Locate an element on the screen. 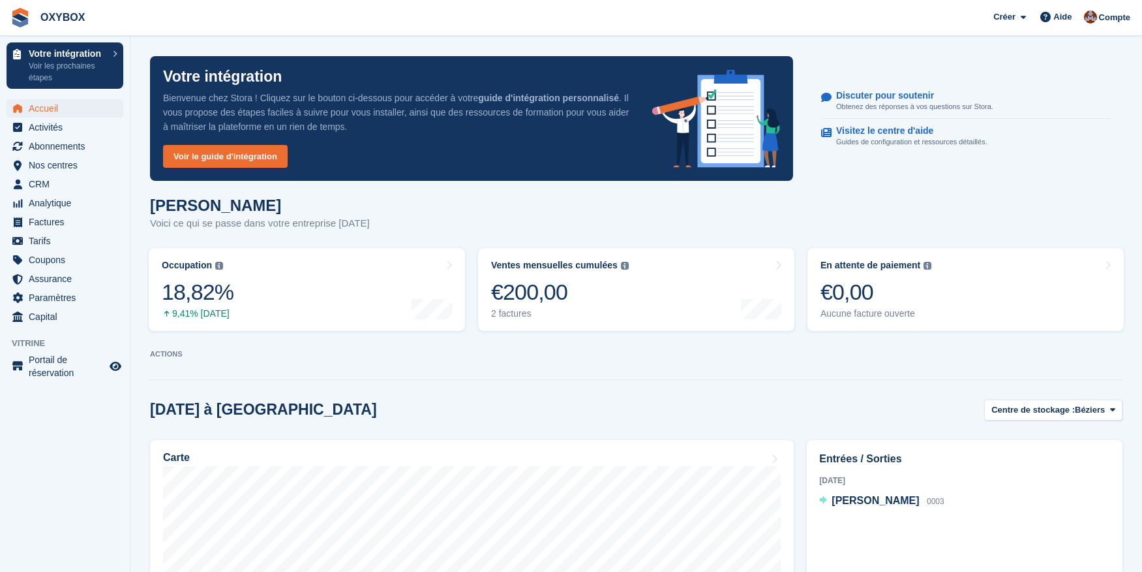 The width and height of the screenshot is (1142, 572). span: Analytique is located at coordinates (68, 203).